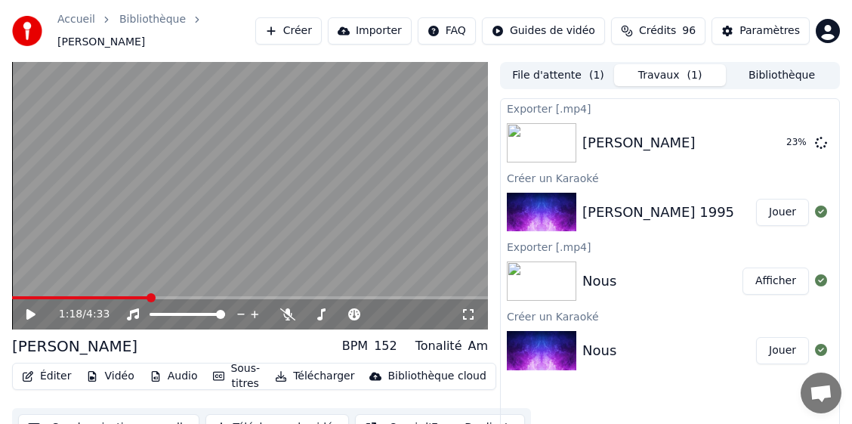 The image size is (852, 424). I want to click on span: 96, so click(689, 31).